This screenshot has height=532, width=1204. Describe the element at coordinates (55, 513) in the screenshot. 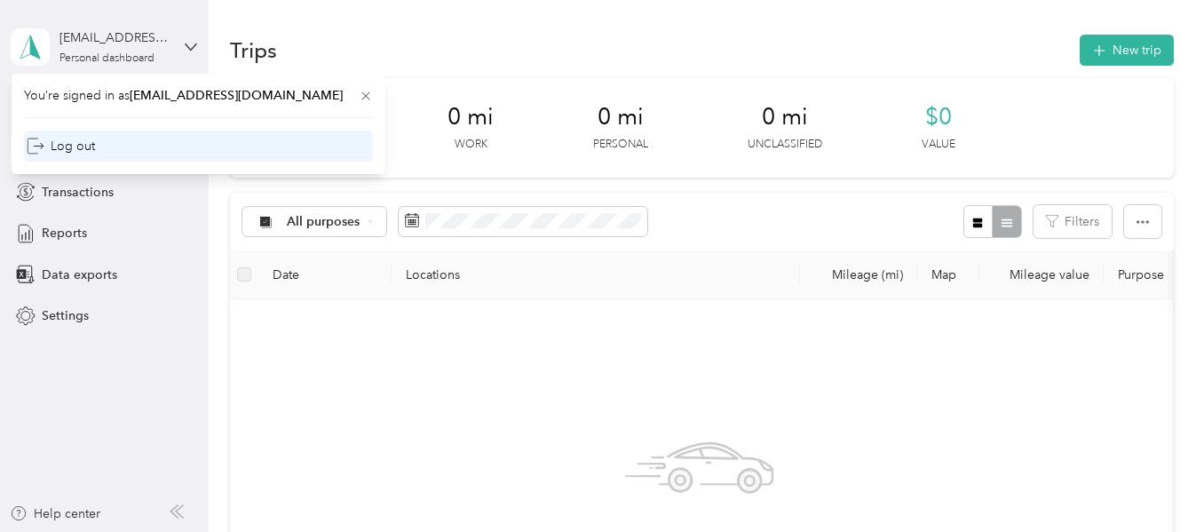

I see `div: Help center` at that location.